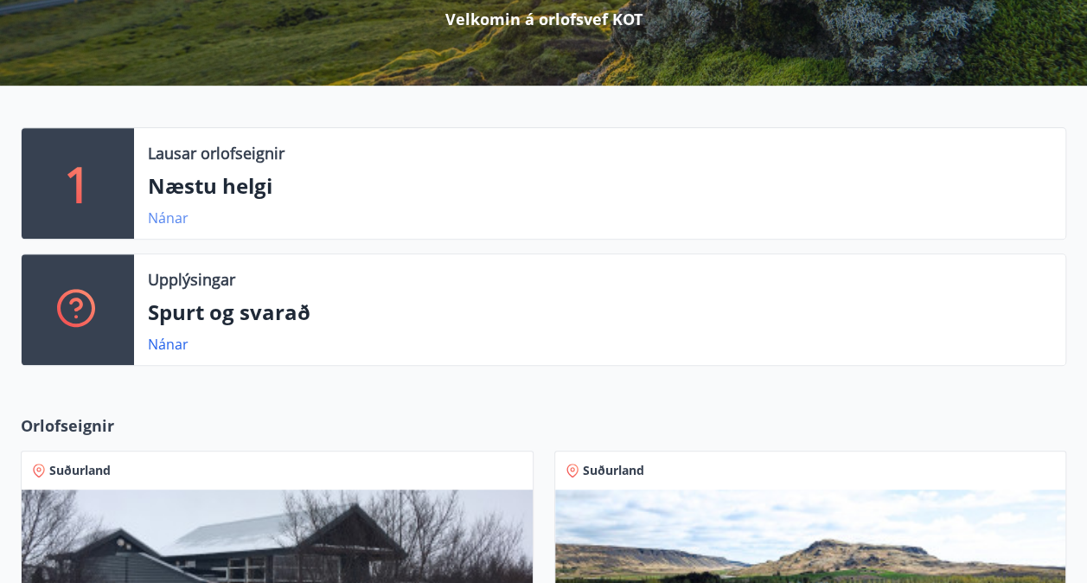 The width and height of the screenshot is (1087, 583). I want to click on p: 1, so click(78, 183).